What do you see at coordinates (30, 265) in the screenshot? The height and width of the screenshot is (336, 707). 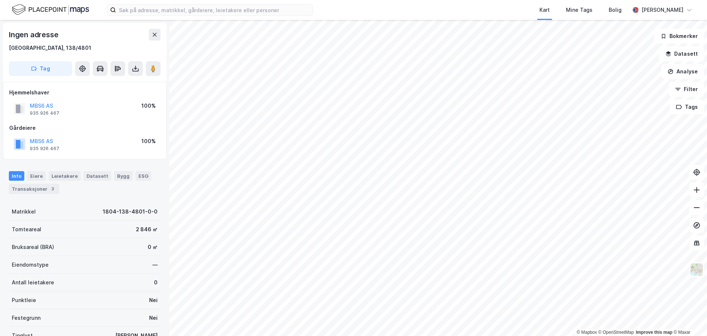 I see `div: Eiendomstype` at bounding box center [30, 265].